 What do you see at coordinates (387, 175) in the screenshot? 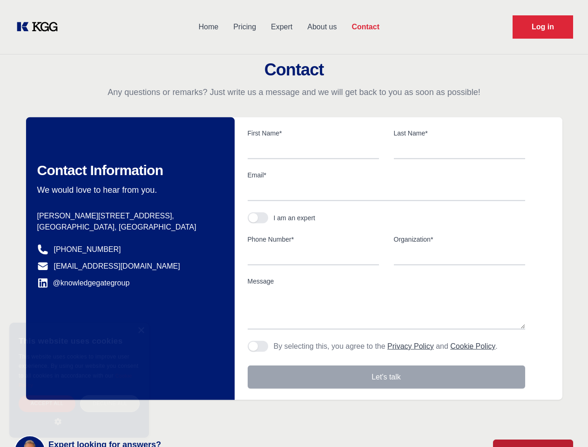
I see `label: Email*` at bounding box center [387, 175].